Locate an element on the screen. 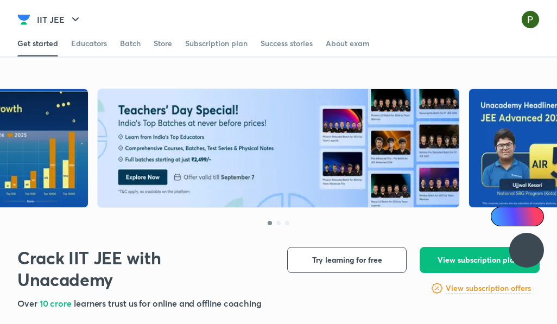 This screenshot has height=324, width=557. div: Educators is located at coordinates (89, 43).